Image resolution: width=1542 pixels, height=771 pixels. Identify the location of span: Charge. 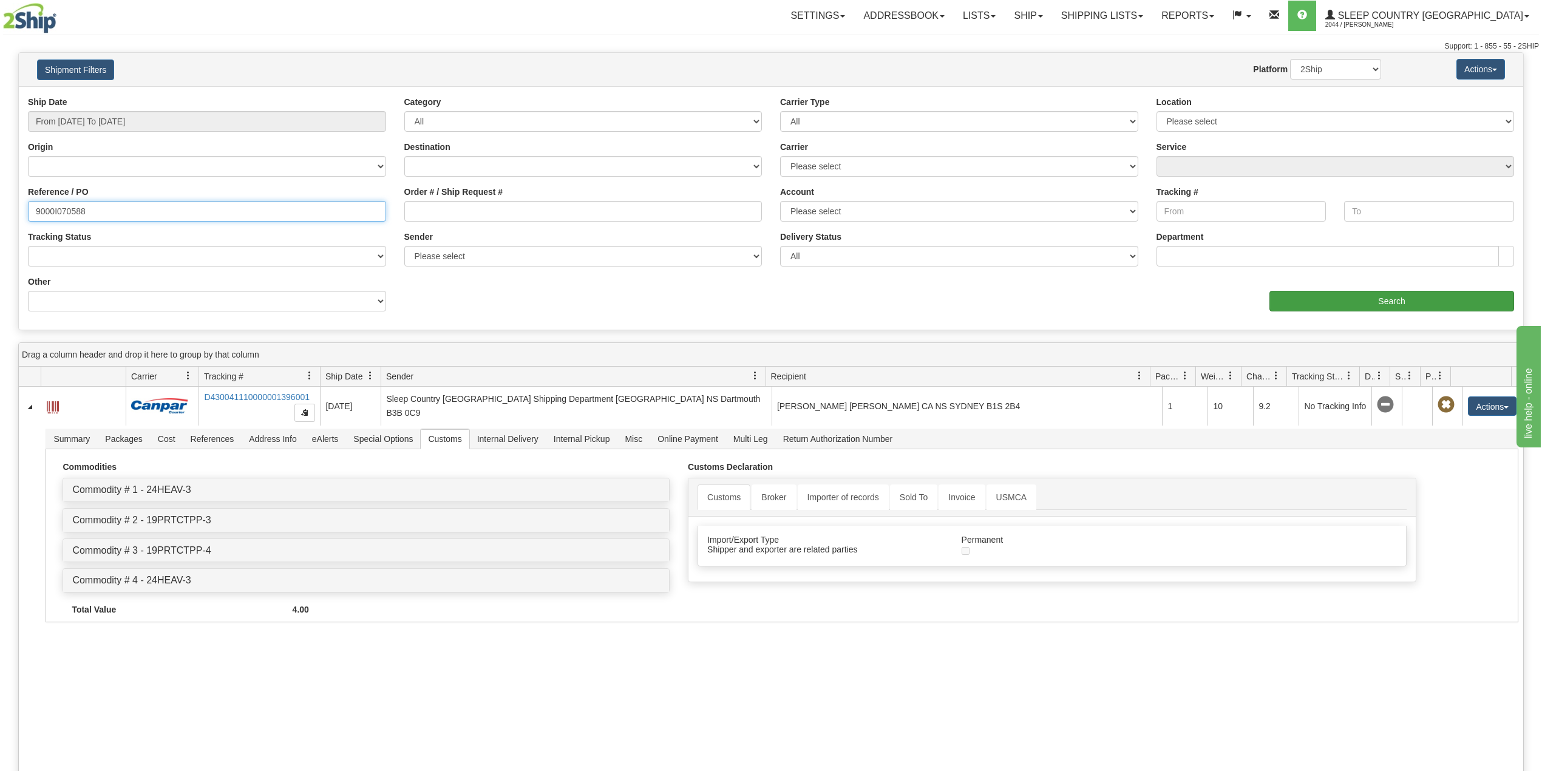
(1259, 376).